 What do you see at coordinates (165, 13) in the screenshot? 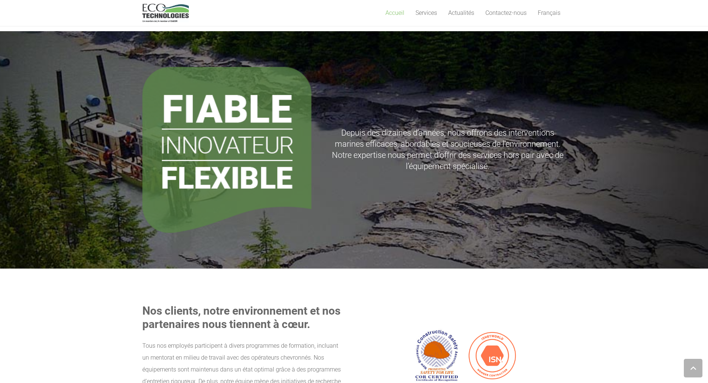
I see `a: logo_EcoTech_ASDR_RGB` at bounding box center [165, 13].